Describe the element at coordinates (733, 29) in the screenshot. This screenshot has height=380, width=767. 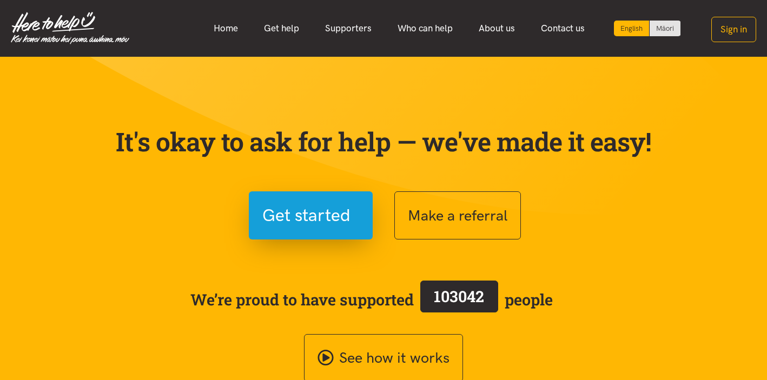
I see `button: Sign in` at that location.